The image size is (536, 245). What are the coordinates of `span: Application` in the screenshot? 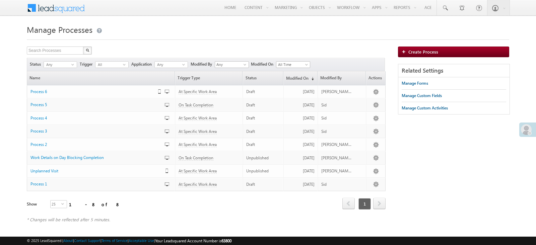 It's located at (143, 64).